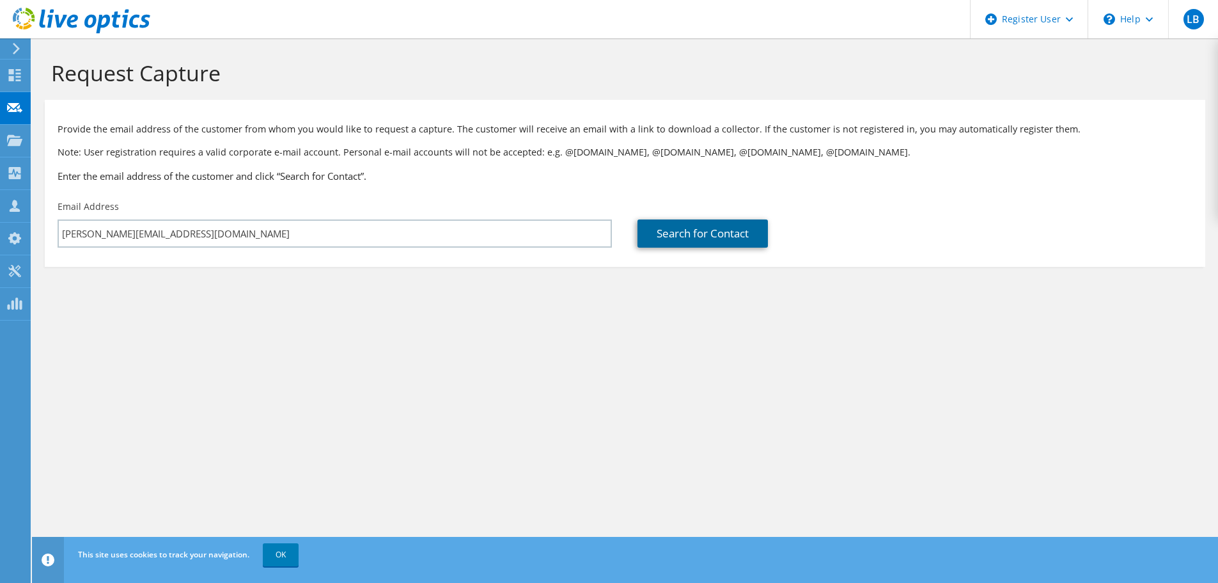  What do you see at coordinates (622, 73) in the screenshot?
I see `h1: Request Capture` at bounding box center [622, 73].